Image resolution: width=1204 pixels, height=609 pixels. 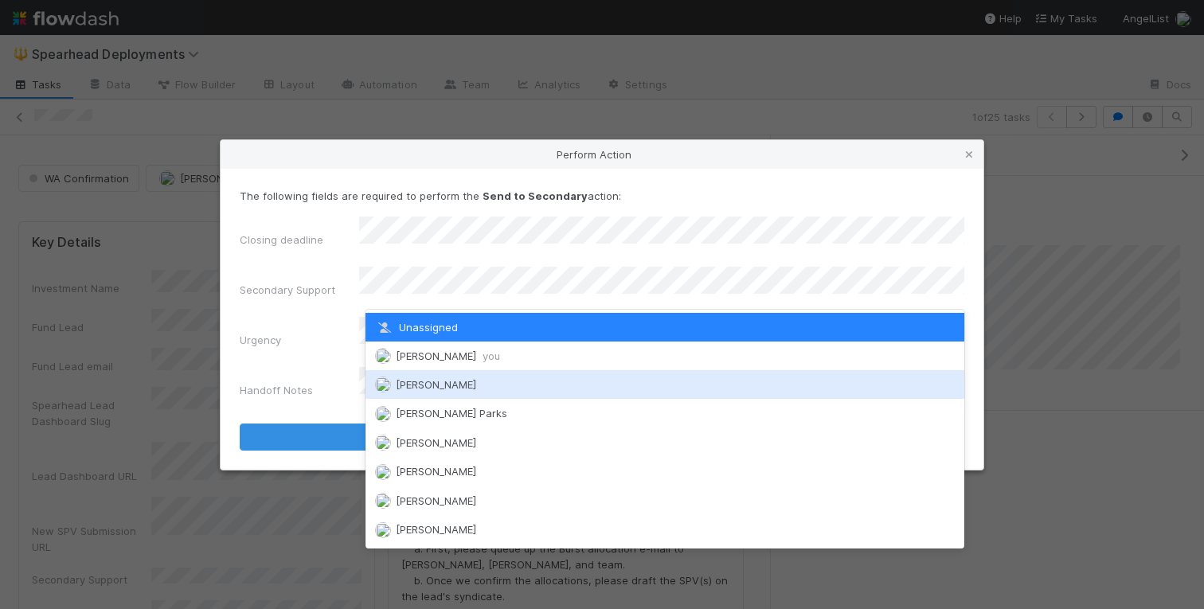 I want to click on img: avatar_a669165c-e543-4b1d-ab80-0c2a52253154.png, so click(x=383, y=501).